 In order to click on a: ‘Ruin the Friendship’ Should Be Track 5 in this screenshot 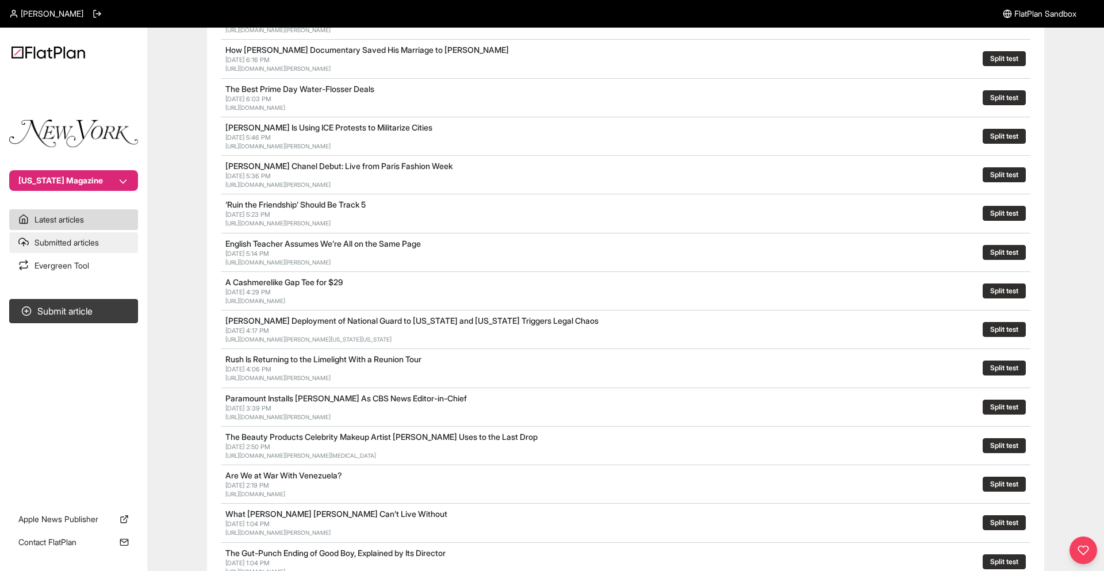, I will do `click(296, 204)`.